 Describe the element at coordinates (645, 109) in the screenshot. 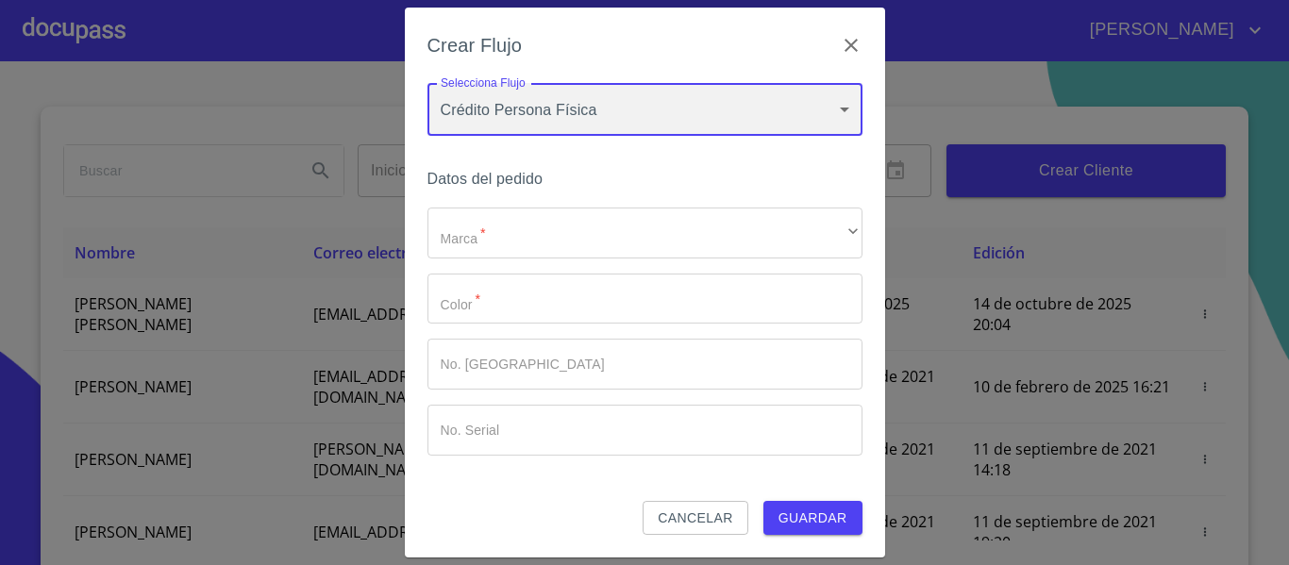

I see `div: Crédito Persona Física` at that location.